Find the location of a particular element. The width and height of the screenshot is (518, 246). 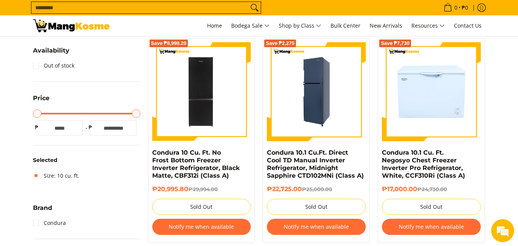

span: New Arrivals is located at coordinates (385, 25).